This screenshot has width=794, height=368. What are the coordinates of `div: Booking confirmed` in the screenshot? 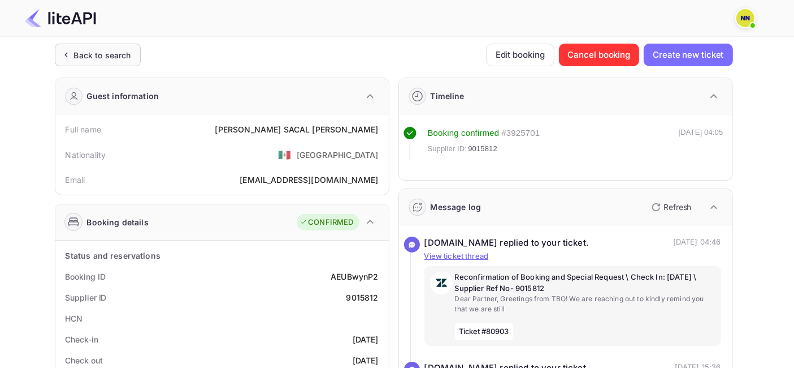 It's located at (464, 133).